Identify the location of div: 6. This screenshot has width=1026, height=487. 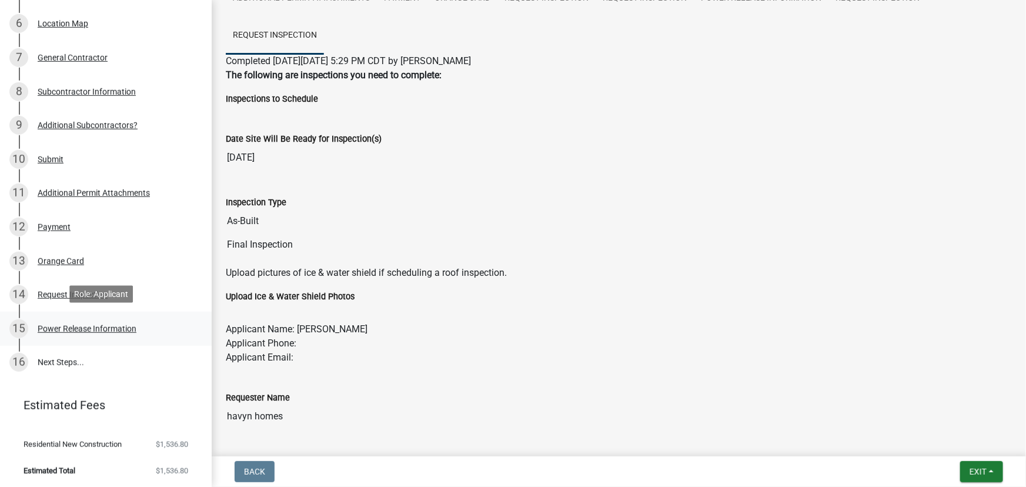
(19, 24).